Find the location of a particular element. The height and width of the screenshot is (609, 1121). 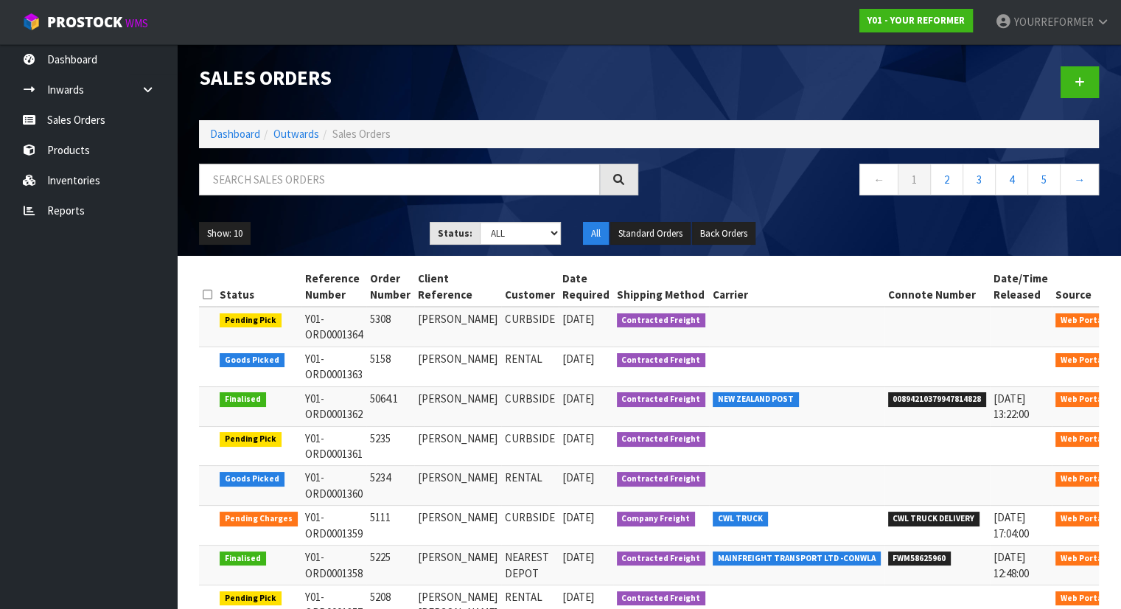

span: 00894210379947814828 is located at coordinates (937, 399).